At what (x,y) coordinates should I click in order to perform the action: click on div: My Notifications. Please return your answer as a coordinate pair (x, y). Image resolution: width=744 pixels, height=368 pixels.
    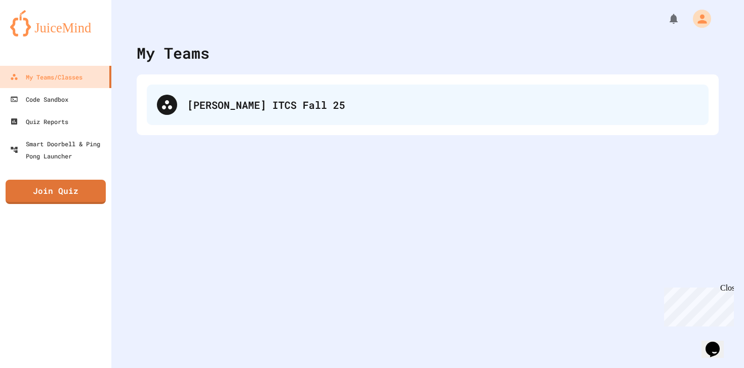
    Looking at the image, I should click on (666, 19).